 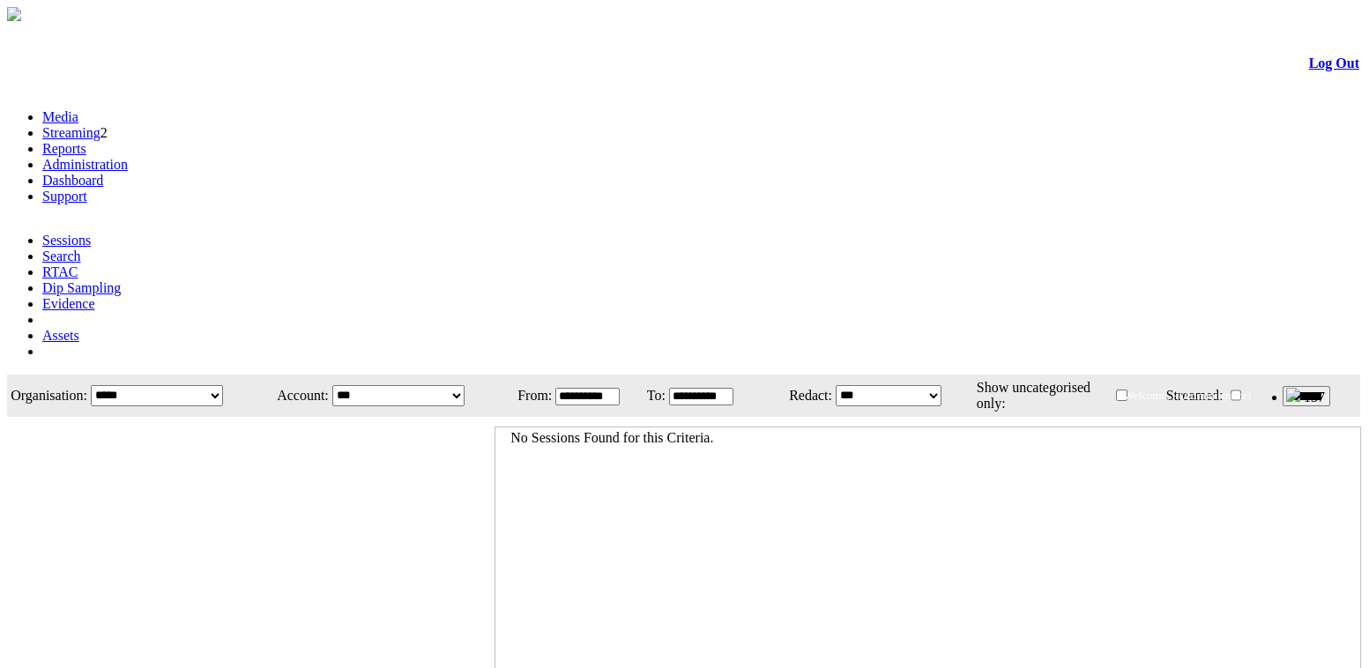 What do you see at coordinates (1315, 397) in the screenshot?
I see `span: 137` at bounding box center [1315, 397].